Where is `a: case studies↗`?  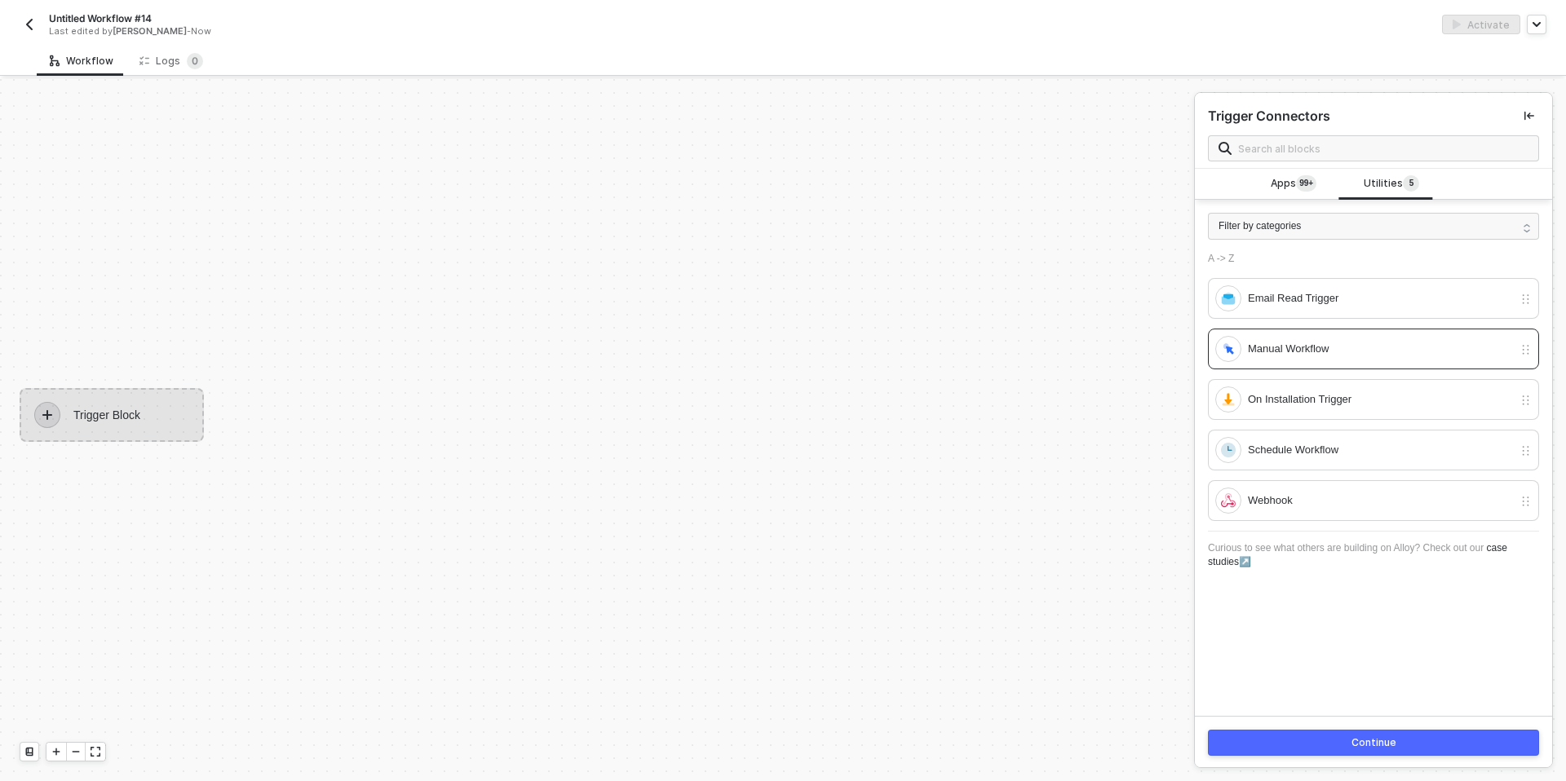 a: case studies↗ is located at coordinates (1357, 554).